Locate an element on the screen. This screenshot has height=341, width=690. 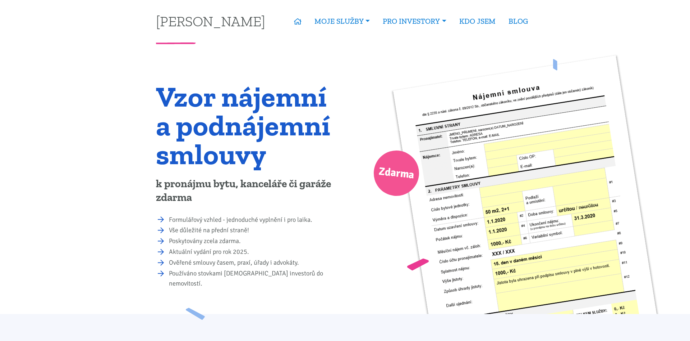
span: Zdarma is located at coordinates (397, 173).